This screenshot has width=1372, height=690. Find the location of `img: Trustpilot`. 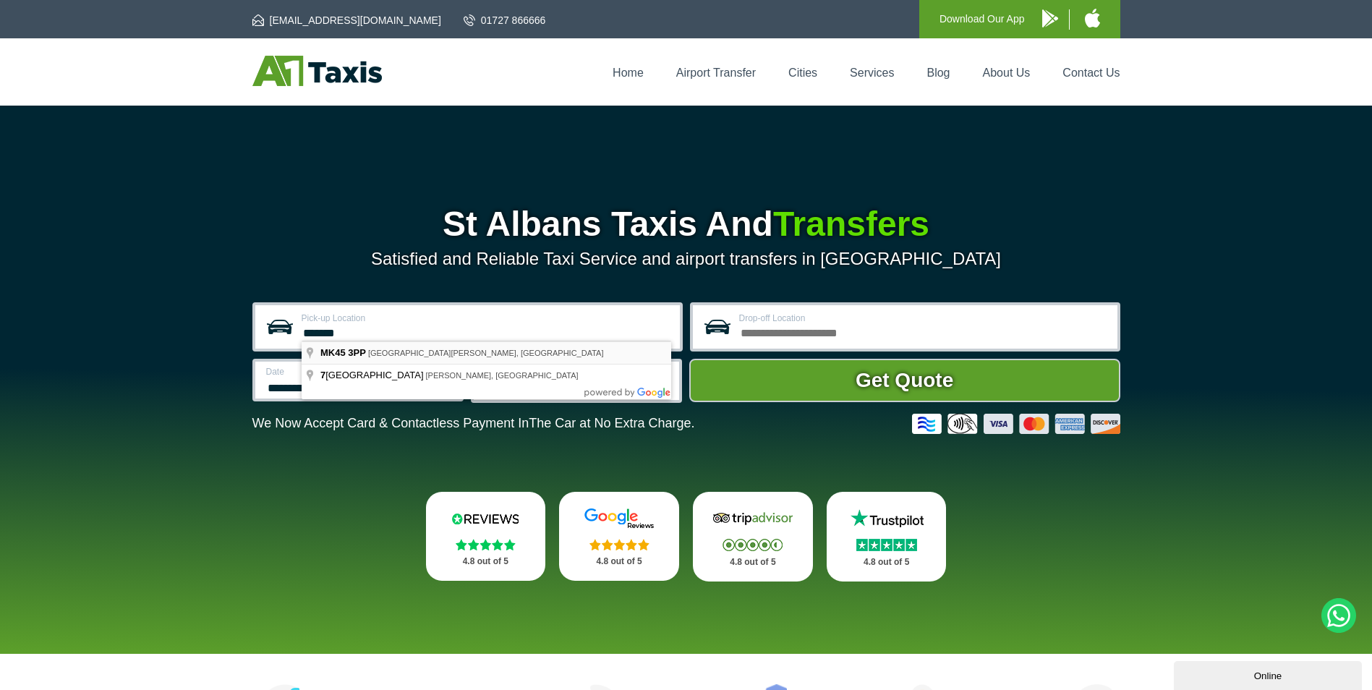

img: Trustpilot is located at coordinates (887, 518).